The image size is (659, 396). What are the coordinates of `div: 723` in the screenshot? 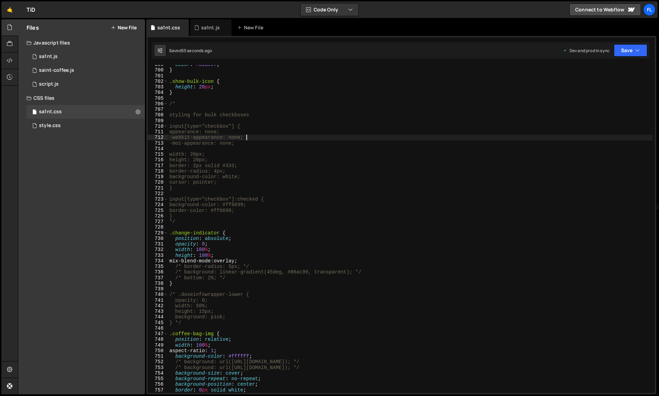 It's located at (158, 199).